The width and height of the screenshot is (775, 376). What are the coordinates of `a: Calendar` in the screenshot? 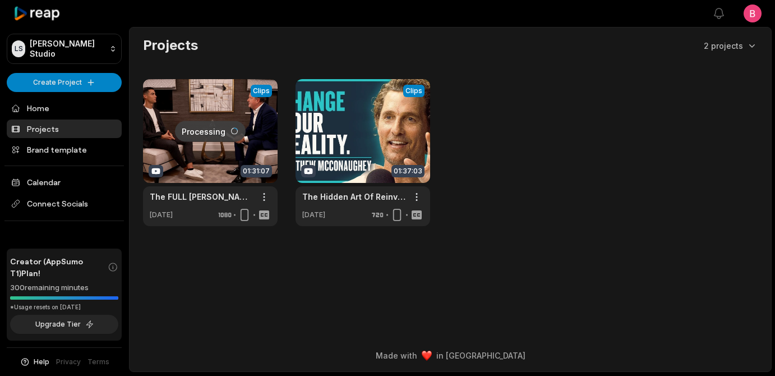 It's located at (64, 182).